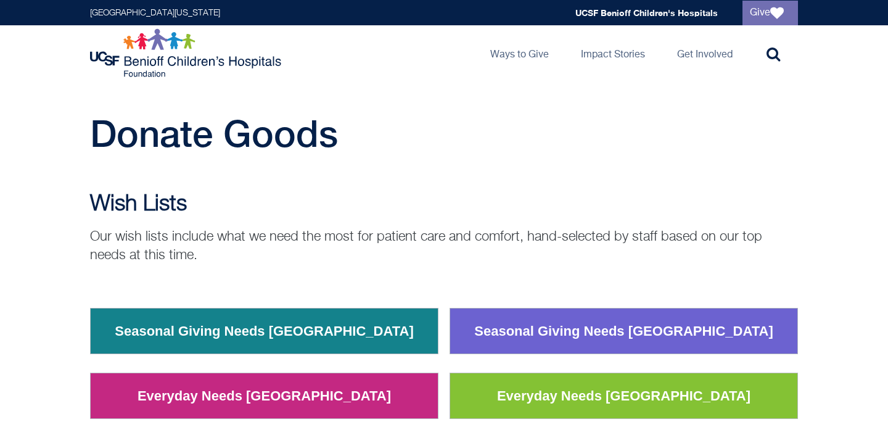  What do you see at coordinates (770, 13) in the screenshot?
I see `a: Give` at bounding box center [770, 13].